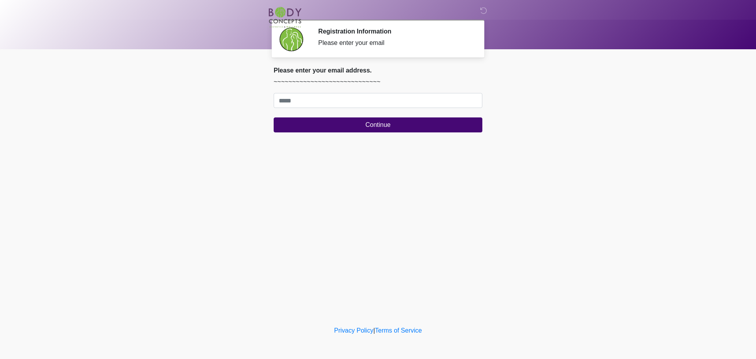 The image size is (756, 359). Describe the element at coordinates (354, 330) in the screenshot. I see `a: Privacy Policy` at that location.